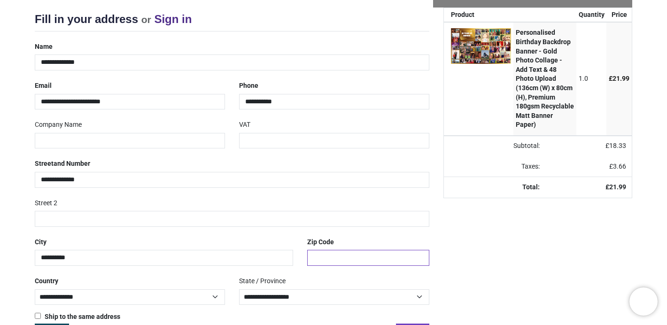 Image resolution: width=667 pixels, height=325 pixels. Describe the element at coordinates (617, 146) in the screenshot. I see `span: 18.33` at that location.